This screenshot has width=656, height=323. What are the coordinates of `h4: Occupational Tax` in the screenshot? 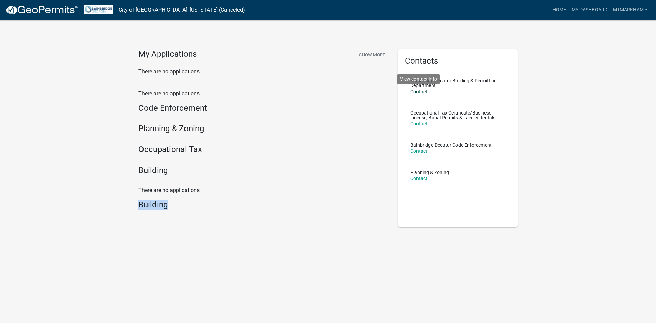 It's located at (263, 149).